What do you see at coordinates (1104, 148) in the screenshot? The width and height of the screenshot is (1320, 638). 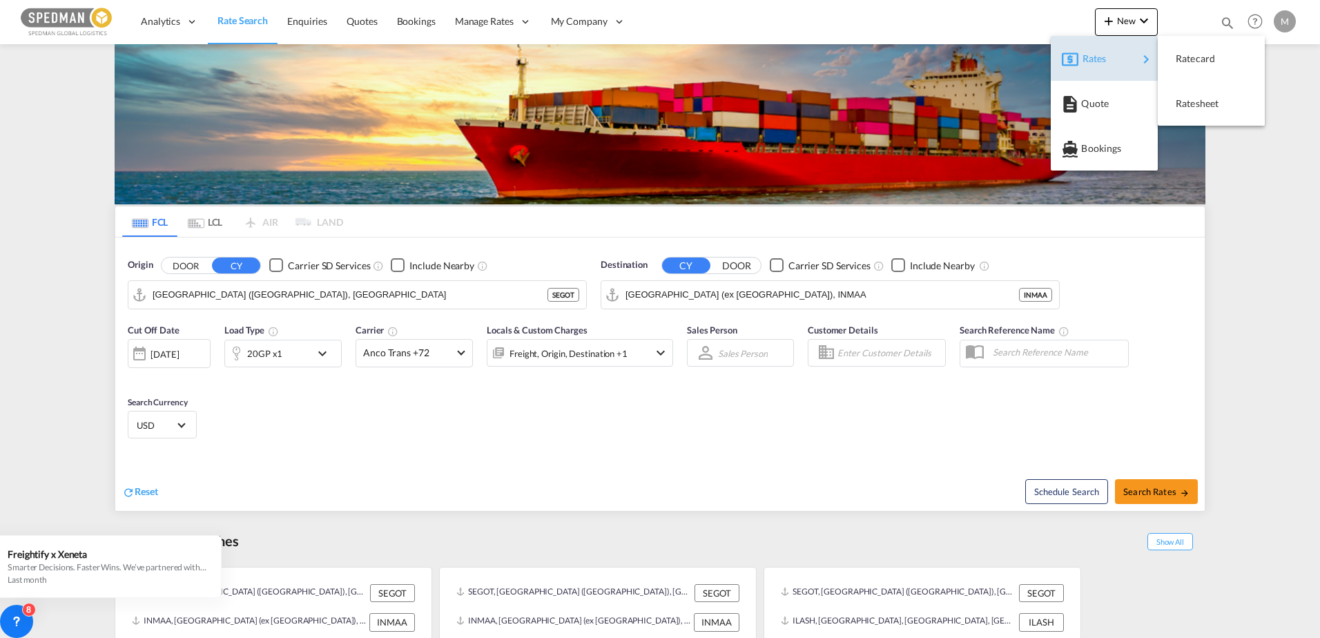 I see `div: Bookings` at bounding box center [1104, 148].